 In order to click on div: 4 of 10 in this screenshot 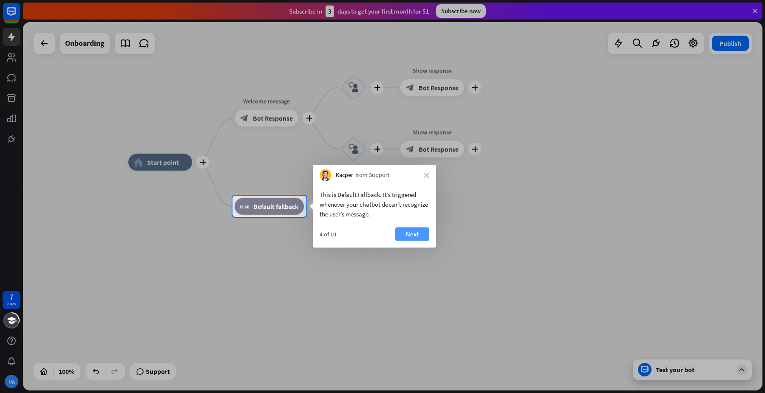, I will do `click(328, 234)`.